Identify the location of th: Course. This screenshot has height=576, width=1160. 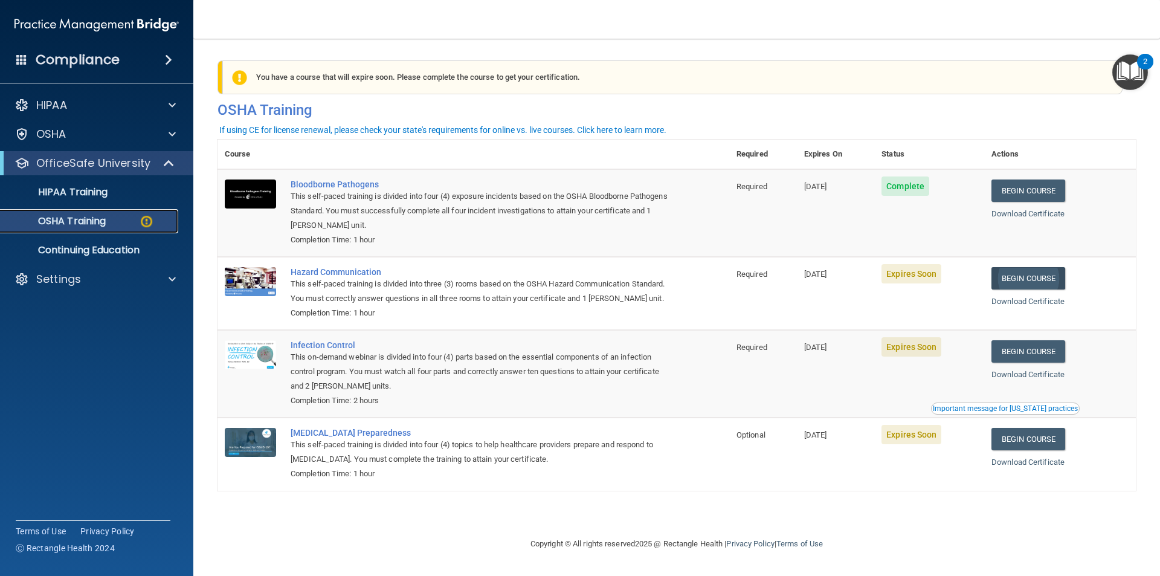
(250, 154).